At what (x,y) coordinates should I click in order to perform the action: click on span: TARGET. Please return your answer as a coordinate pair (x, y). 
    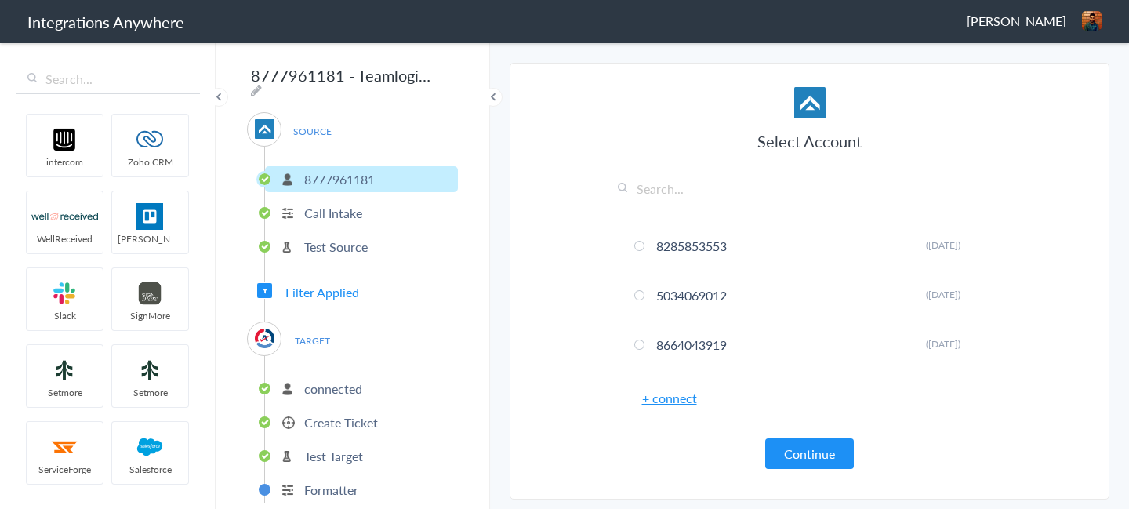
    Looking at the image, I should click on (312, 340).